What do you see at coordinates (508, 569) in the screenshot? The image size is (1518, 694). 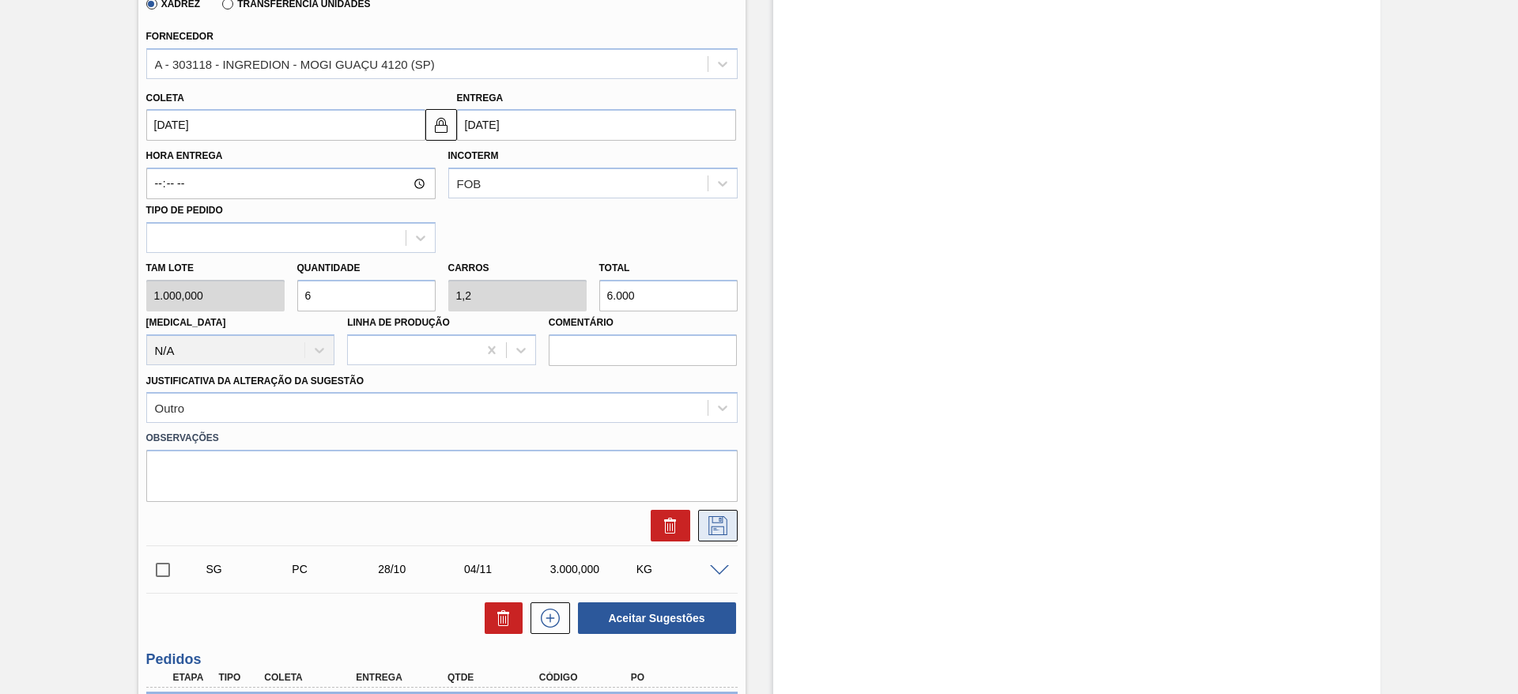 I see `div: 04/11/2025` at bounding box center [508, 569].